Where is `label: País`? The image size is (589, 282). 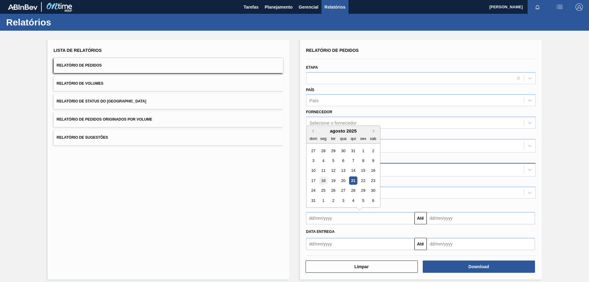
label: País is located at coordinates (310, 90).